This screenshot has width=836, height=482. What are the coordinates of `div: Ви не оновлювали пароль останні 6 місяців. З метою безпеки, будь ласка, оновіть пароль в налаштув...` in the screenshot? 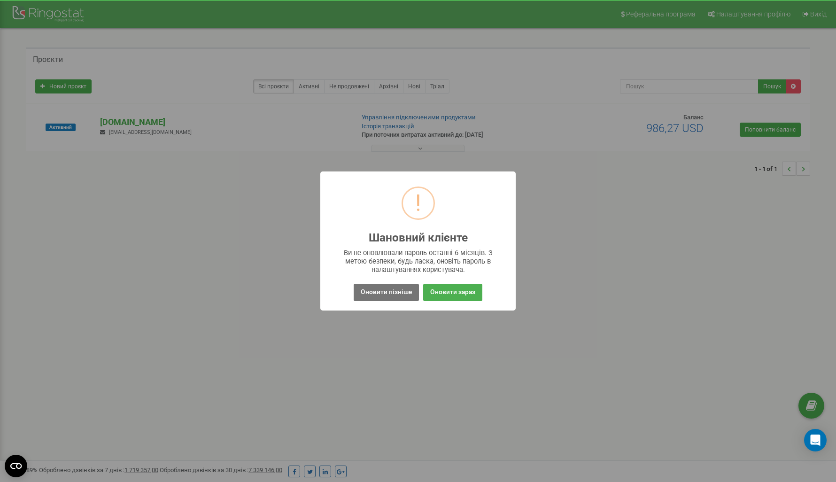 It's located at (418, 261).